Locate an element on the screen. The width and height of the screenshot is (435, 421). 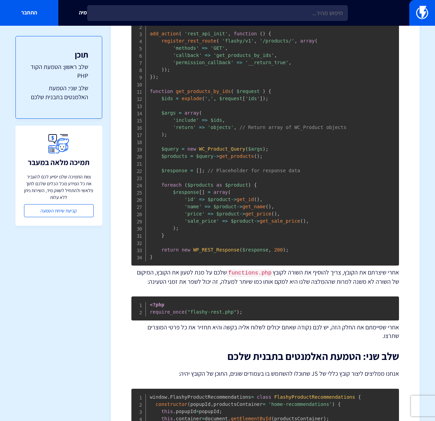
span: 'return' is located at coordinates (184, 127).